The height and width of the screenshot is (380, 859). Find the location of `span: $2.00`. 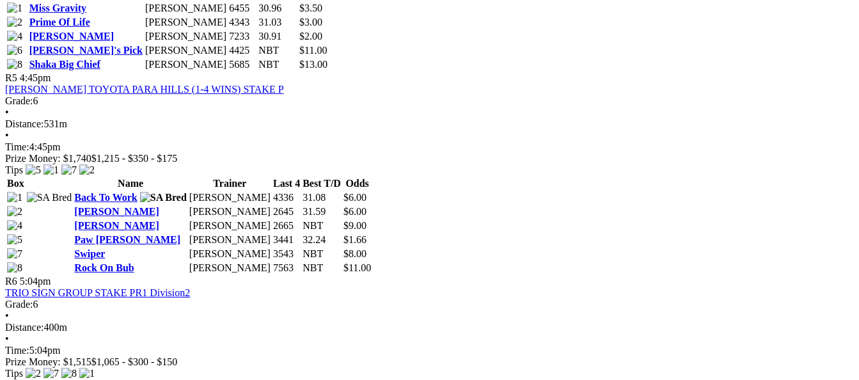

span: $2.00 is located at coordinates (311, 36).